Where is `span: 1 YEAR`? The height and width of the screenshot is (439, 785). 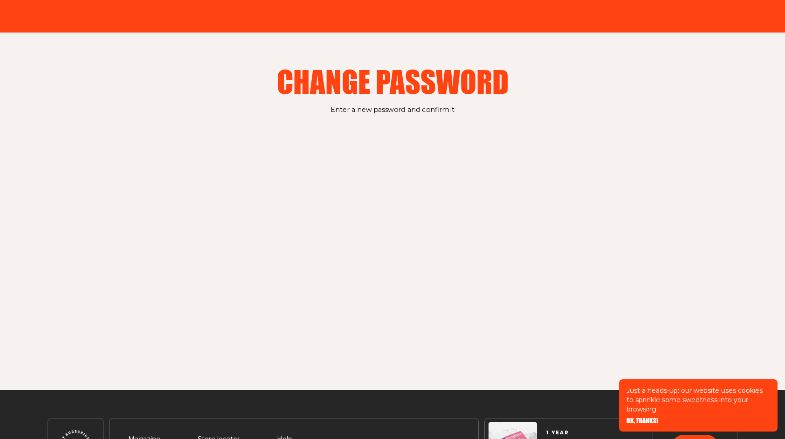 span: 1 YEAR is located at coordinates (569, 432).